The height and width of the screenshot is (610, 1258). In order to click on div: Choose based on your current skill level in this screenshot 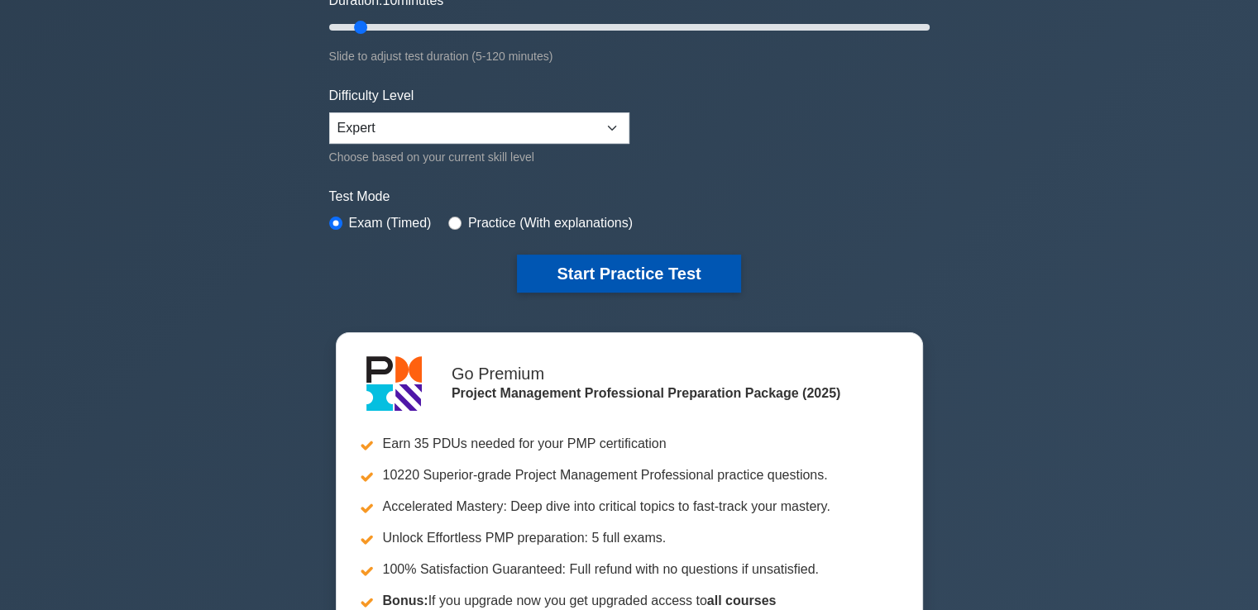, I will do `click(479, 157)`.